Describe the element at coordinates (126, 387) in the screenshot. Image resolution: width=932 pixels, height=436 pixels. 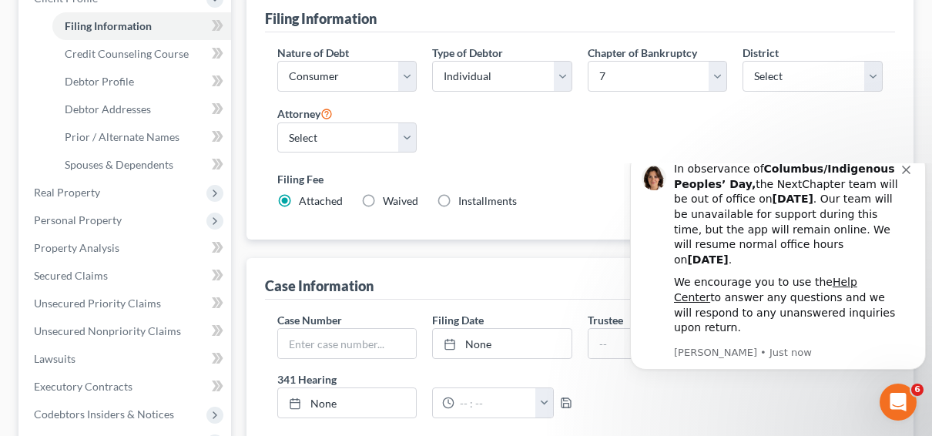
I see `a: Executory Contracts` at that location.